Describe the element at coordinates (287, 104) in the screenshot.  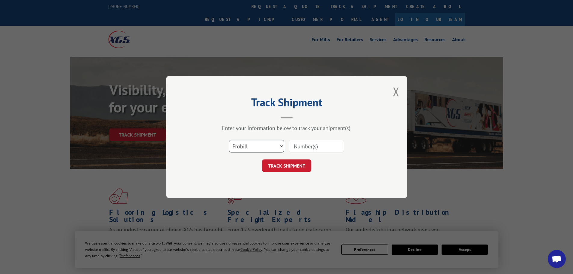
I see `h2: Track Shipment` at that location.